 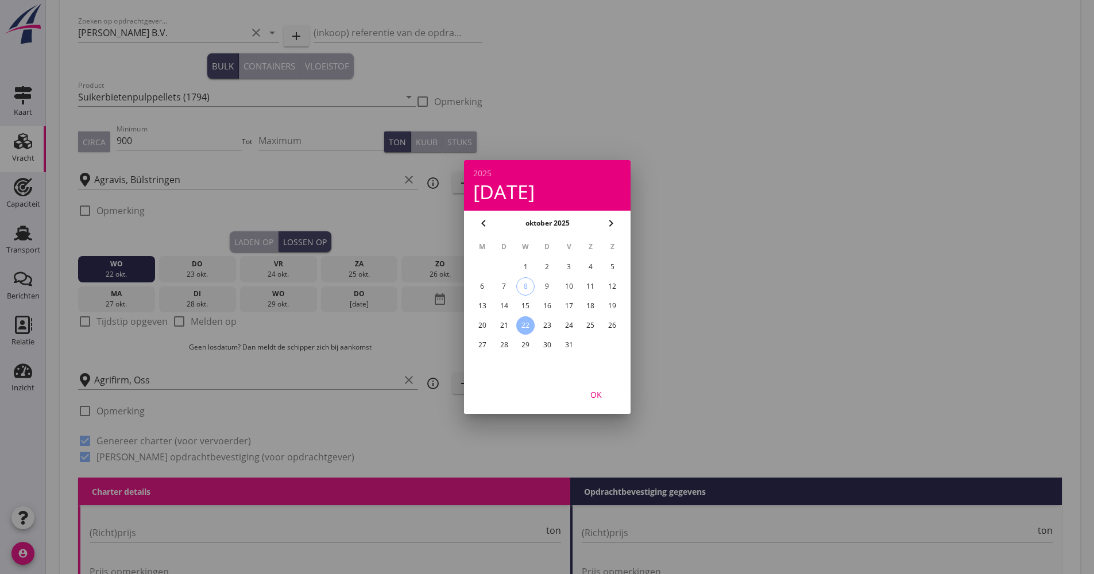 I want to click on button: 22, so click(x=525, y=326).